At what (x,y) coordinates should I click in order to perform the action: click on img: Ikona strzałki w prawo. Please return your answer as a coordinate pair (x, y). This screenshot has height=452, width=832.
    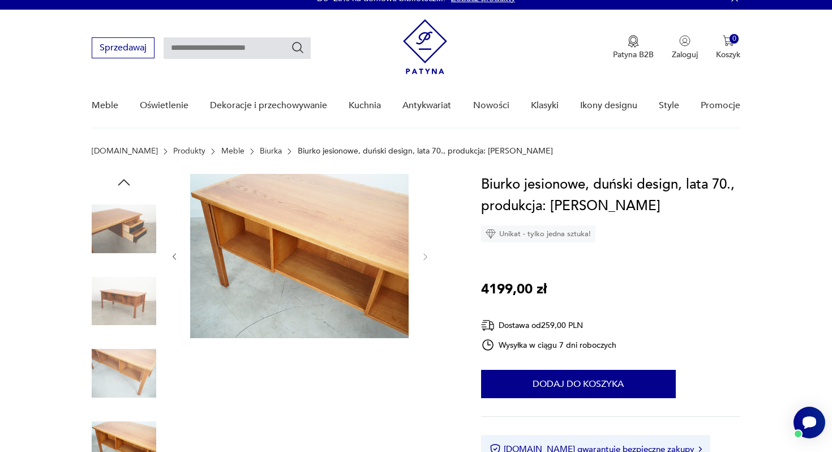
    Looking at the image, I should click on (700, 449).